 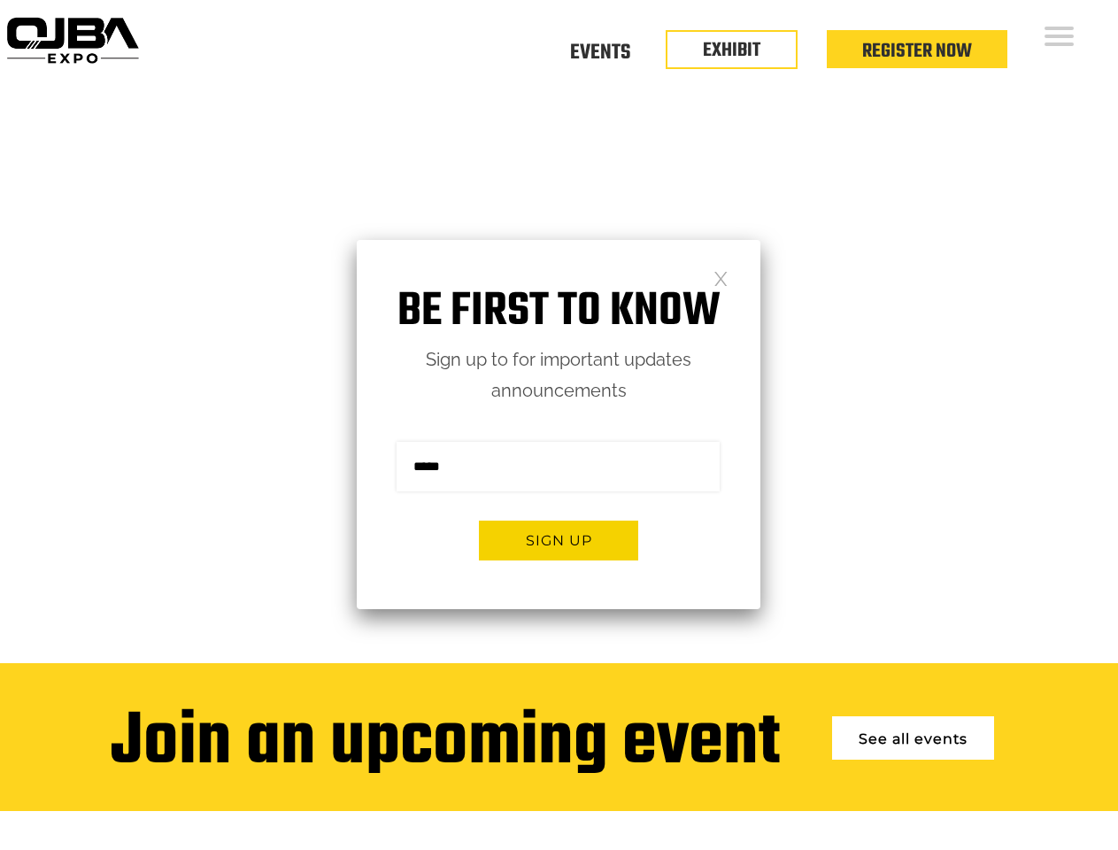 I want to click on button: Sign up, so click(x=559, y=540).